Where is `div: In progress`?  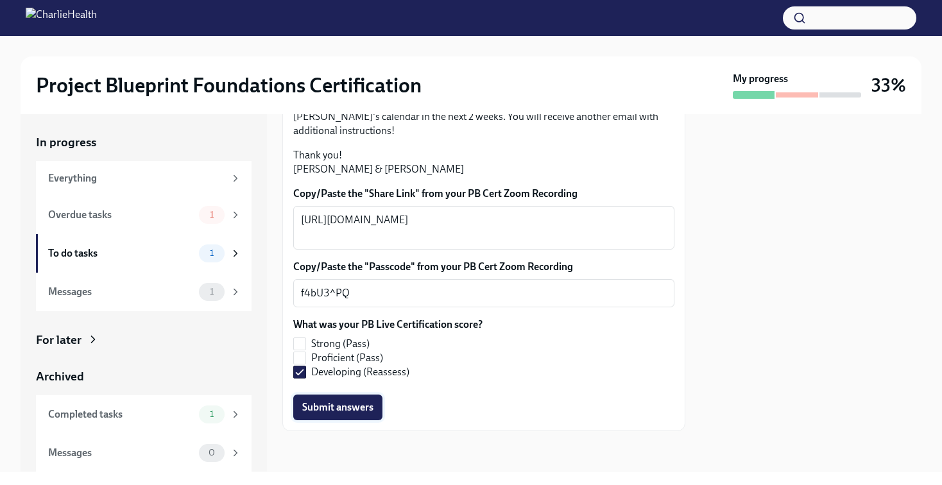 div: In progress is located at coordinates (144, 143).